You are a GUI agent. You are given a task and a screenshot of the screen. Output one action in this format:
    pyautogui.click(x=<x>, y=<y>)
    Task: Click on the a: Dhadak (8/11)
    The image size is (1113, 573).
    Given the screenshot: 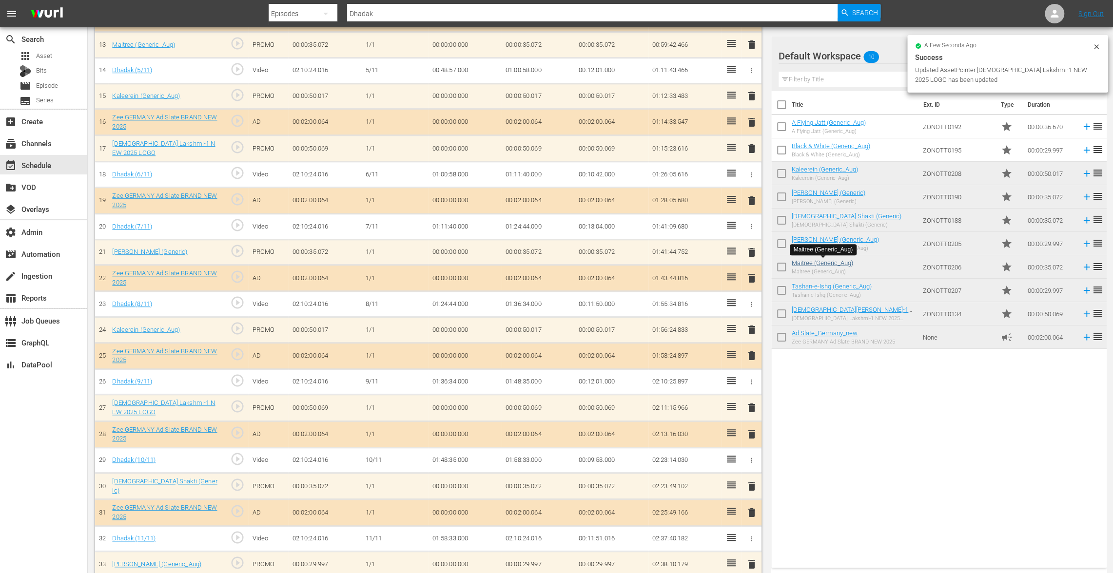 What is the action you would take?
    pyautogui.click(x=132, y=304)
    